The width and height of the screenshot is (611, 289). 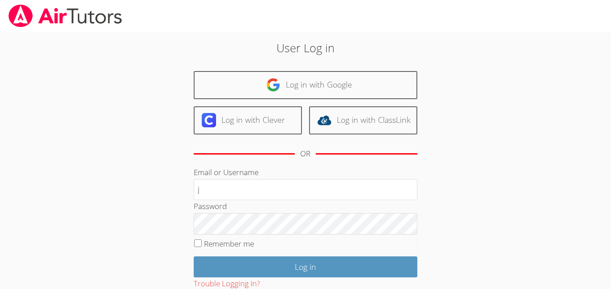 What do you see at coordinates (273, 85) in the screenshot?
I see `img: google-logo-50288ca7cdecda66e5e0955fdab243c47b7ad437acaf1139b6f446037453330a.svg` at bounding box center [273, 85].